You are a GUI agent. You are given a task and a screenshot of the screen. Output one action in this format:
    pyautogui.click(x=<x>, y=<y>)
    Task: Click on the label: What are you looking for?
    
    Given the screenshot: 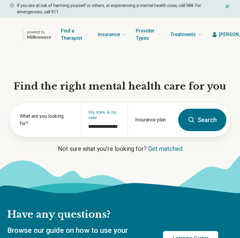 What is the action you would take?
    pyautogui.click(x=46, y=120)
    